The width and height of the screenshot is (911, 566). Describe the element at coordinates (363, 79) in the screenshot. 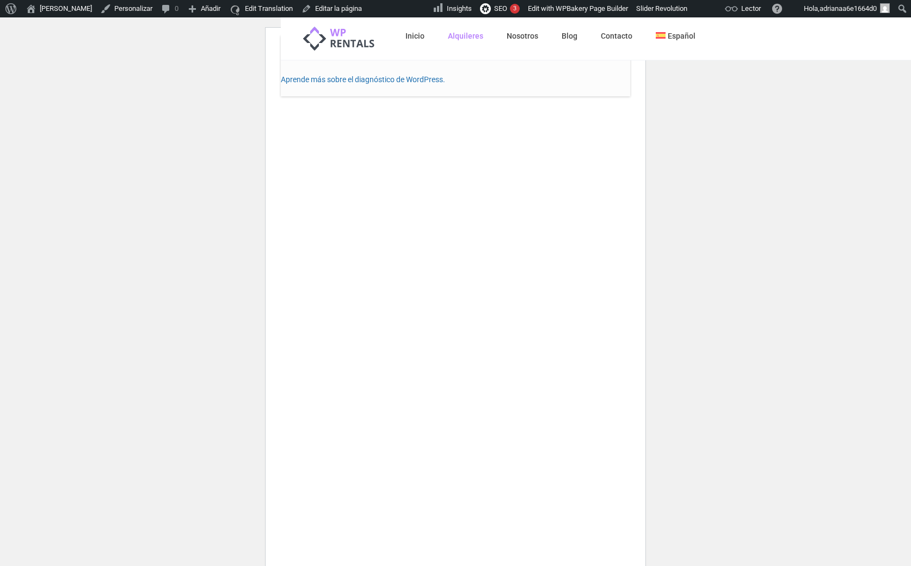

I see `a: Aprende más sobre el diagnóstico de WordPress.` at that location.